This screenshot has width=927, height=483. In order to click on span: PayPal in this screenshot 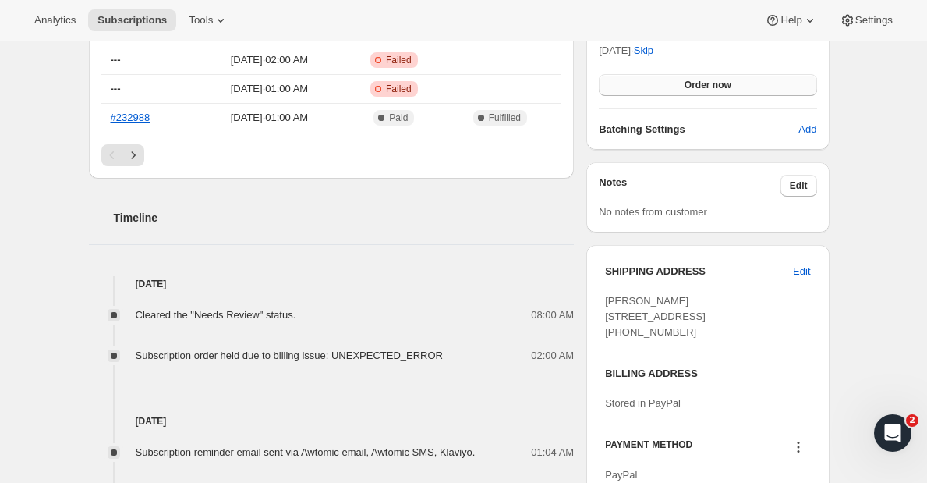, I will do `click(621, 474)`.